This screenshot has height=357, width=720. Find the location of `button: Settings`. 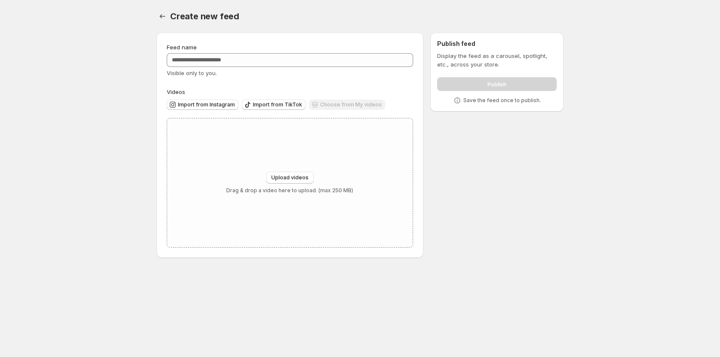

button: Settings is located at coordinates (163, 16).